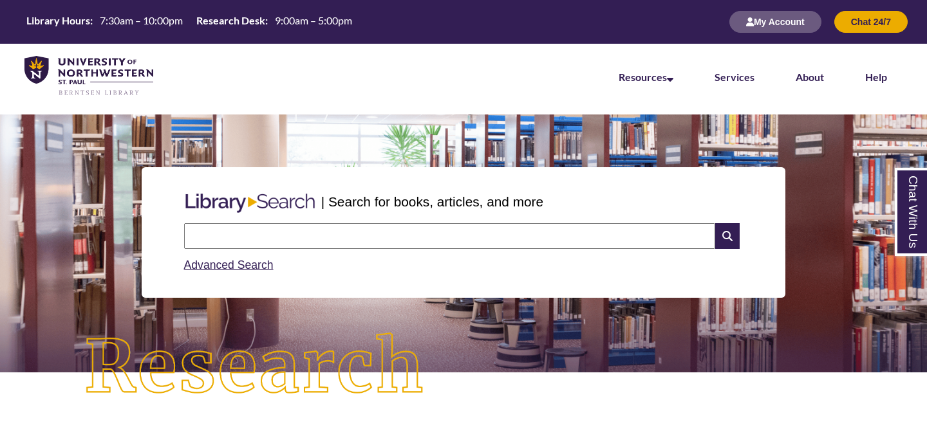  I want to click on a: Resources, so click(646, 77).